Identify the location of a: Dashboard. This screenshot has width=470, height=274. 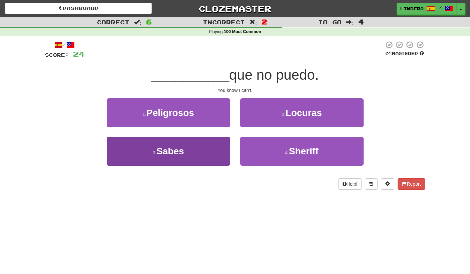
(78, 8).